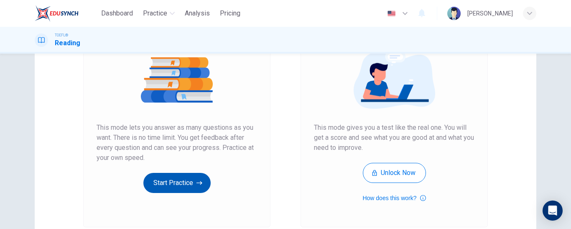 The height and width of the screenshot is (229, 571). I want to click on img: EduSynch logo, so click(56, 13).